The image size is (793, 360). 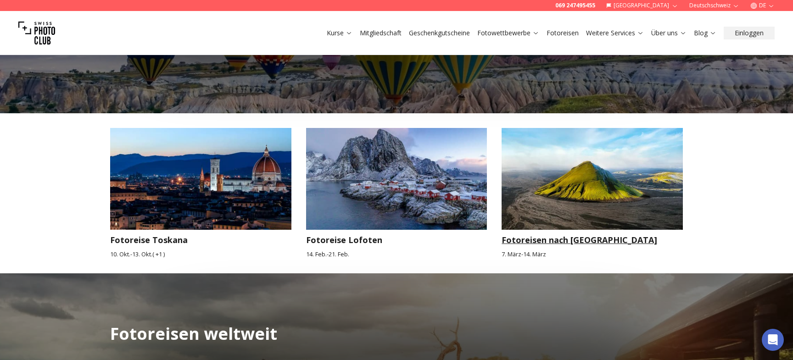 I want to click on small: 14. Feb. - 21. Feb., so click(x=396, y=254).